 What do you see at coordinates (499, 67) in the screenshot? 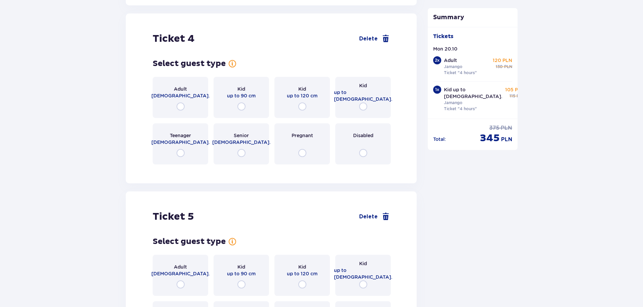
I see `span: 130` at bounding box center [499, 67].